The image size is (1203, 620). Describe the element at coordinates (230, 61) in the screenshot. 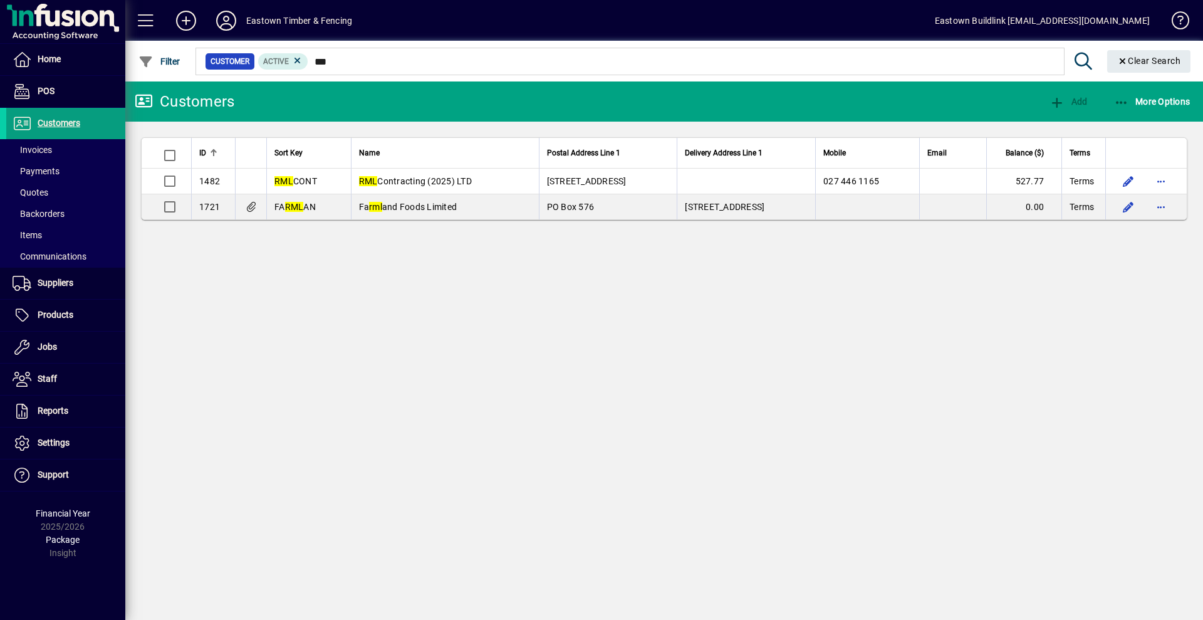

I see `span: Customer` at that location.